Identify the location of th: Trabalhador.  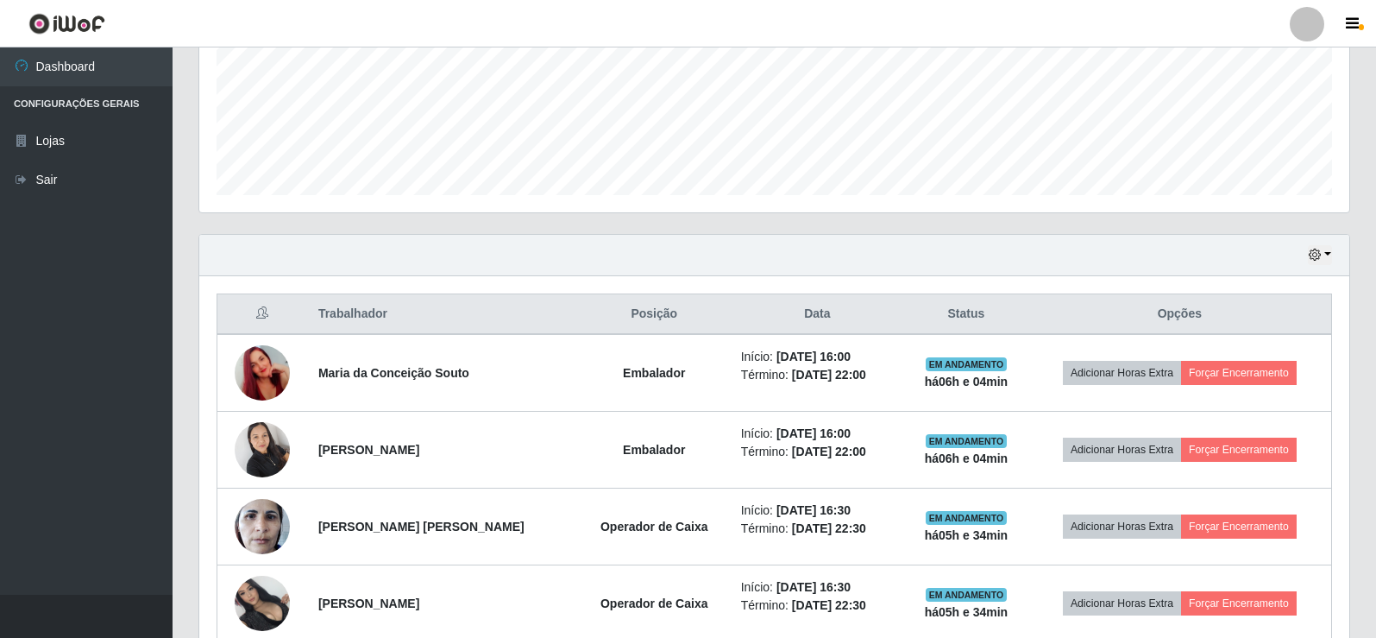
(443, 314).